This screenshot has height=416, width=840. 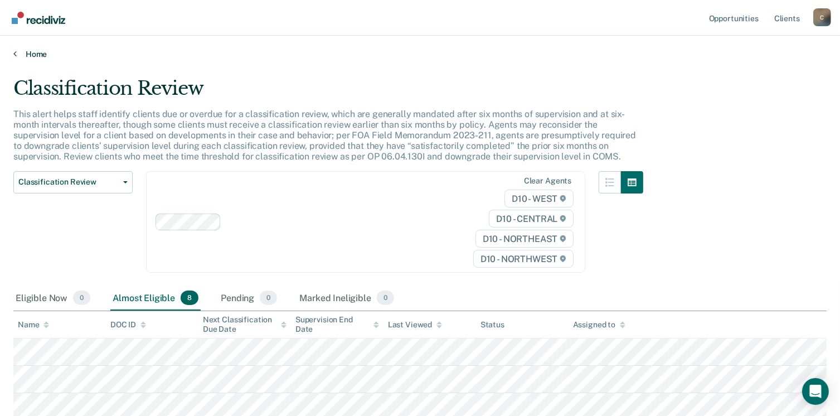 What do you see at coordinates (822, 17) in the screenshot?
I see `button: Profile dropdown button` at bounding box center [822, 17].